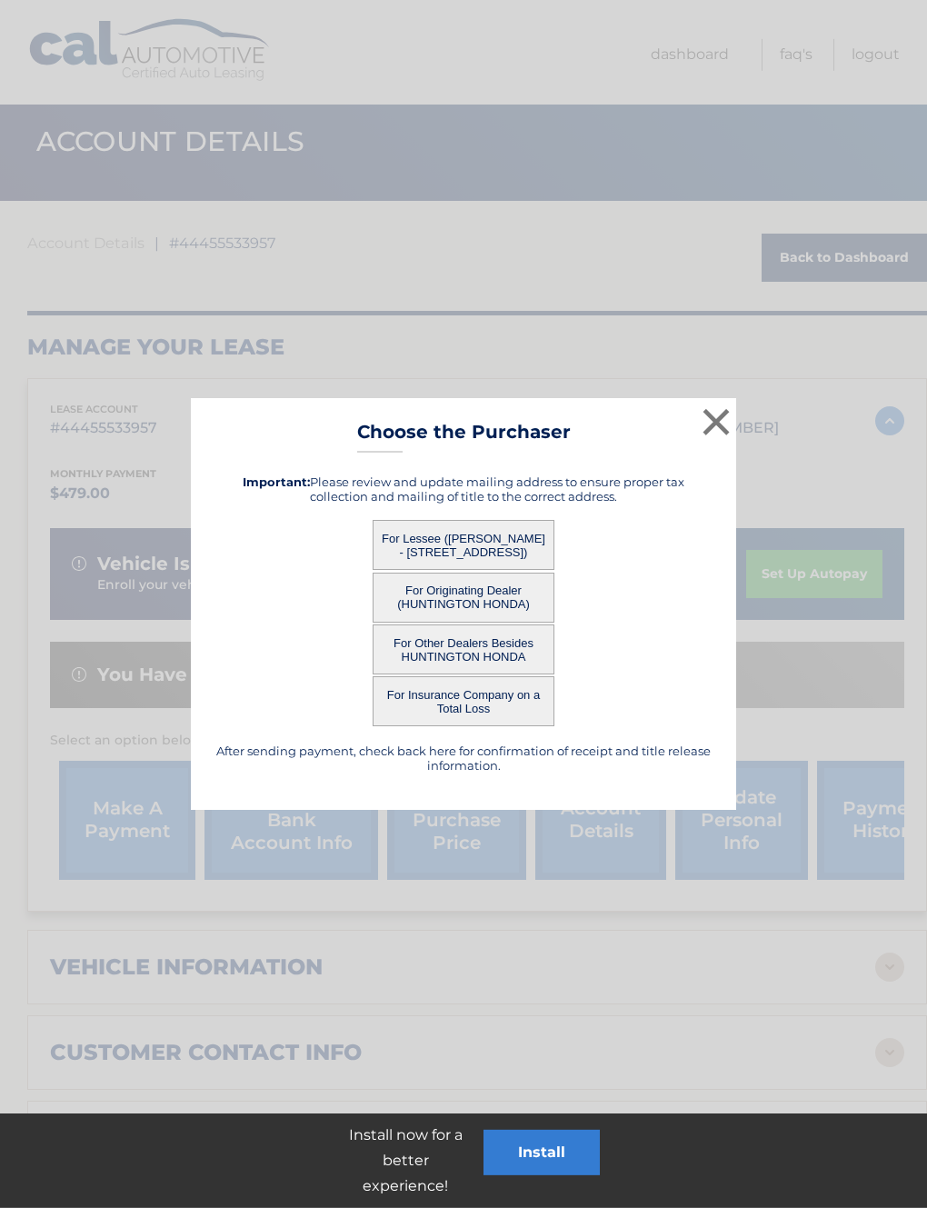 The height and width of the screenshot is (1208, 927). What do you see at coordinates (464, 701) in the screenshot?
I see `button: For Insurance Company on a Total Loss` at bounding box center [464, 701].